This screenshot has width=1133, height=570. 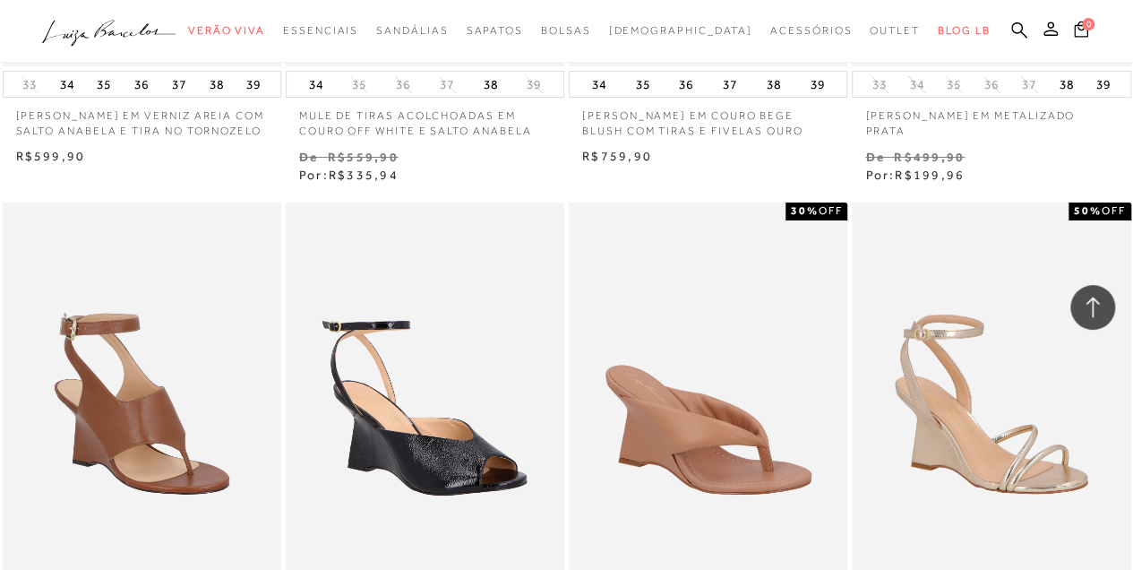 I want to click on a: BLOG LB, so click(x=964, y=30).